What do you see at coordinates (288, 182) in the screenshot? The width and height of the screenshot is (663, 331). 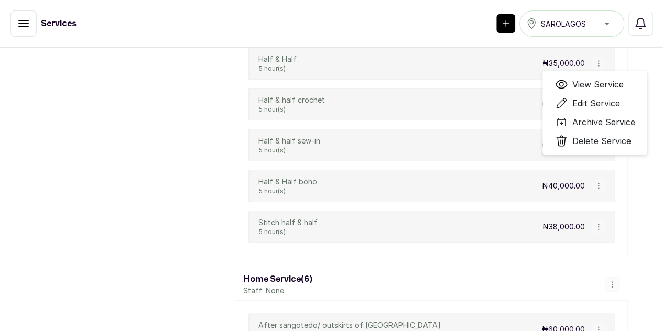 I see `p: Half & Half boho` at bounding box center [288, 182].